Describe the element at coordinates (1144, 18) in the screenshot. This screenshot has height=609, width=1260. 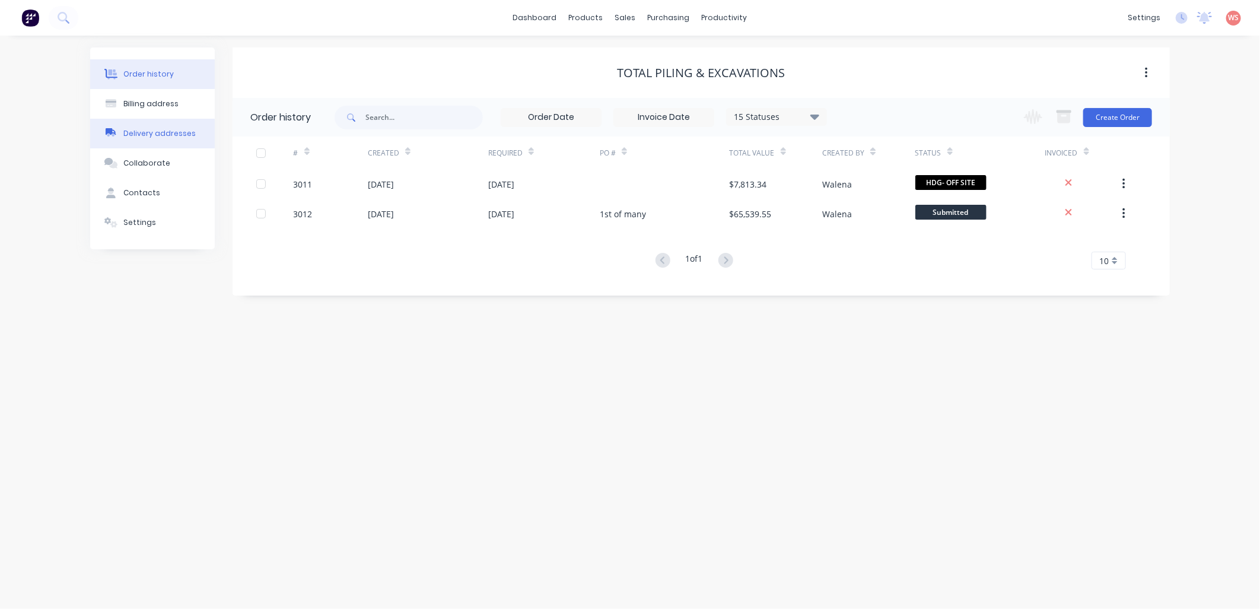
I see `div: settings` at that location.